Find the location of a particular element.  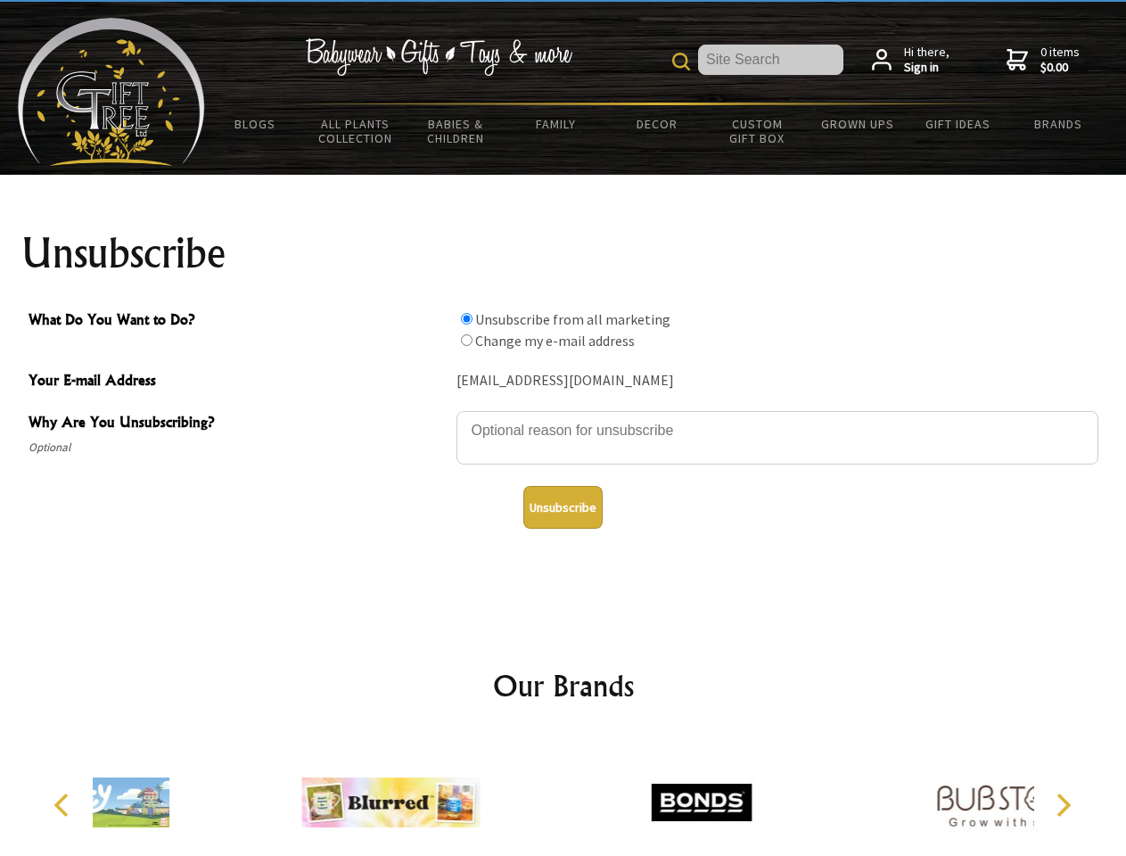

textarea: Why Are You Unsubscribing? is located at coordinates (778, 438).